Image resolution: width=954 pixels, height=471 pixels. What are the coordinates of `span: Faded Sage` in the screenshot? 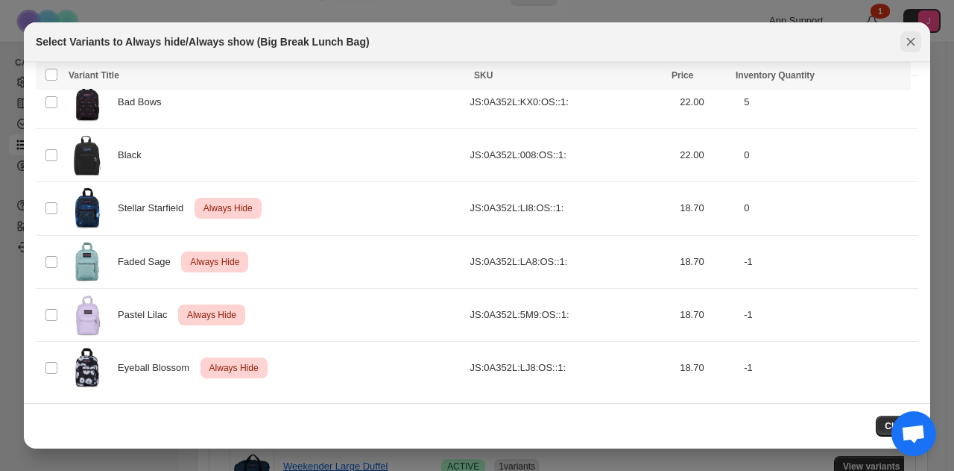 It's located at (148, 262).